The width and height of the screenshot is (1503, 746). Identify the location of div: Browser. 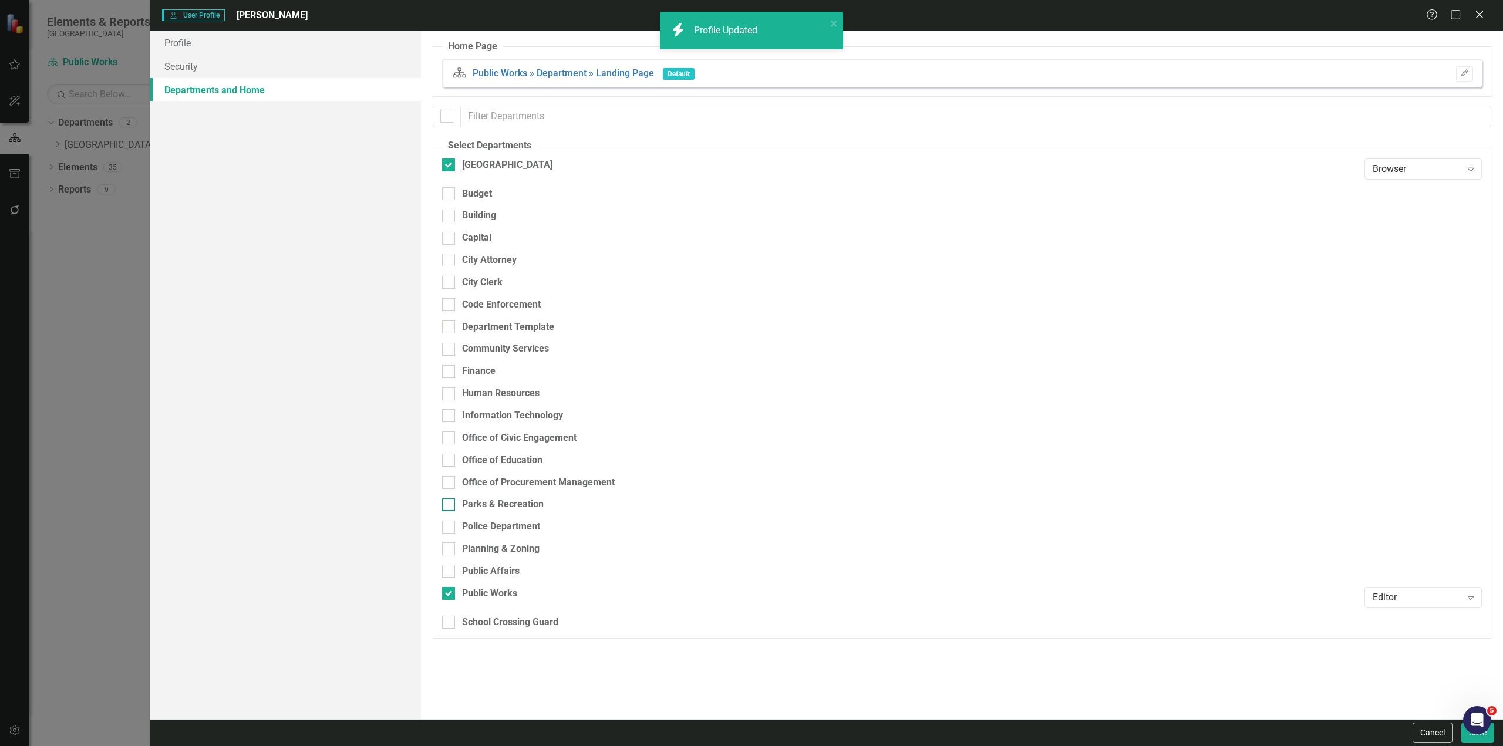
(1417, 169).